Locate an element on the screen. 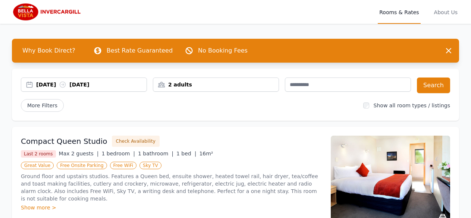 The image size is (471, 218). p: No Booking Fees is located at coordinates (223, 51).